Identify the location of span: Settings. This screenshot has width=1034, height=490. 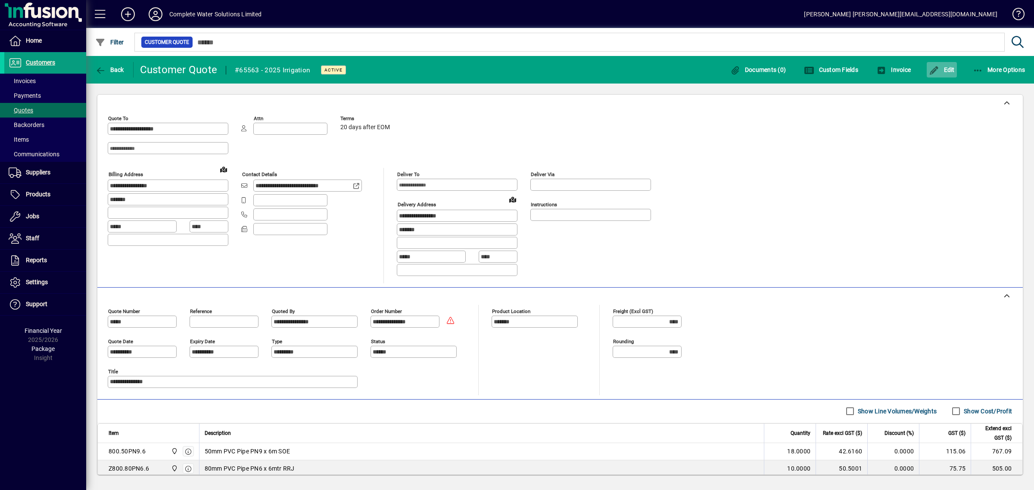
(37, 282).